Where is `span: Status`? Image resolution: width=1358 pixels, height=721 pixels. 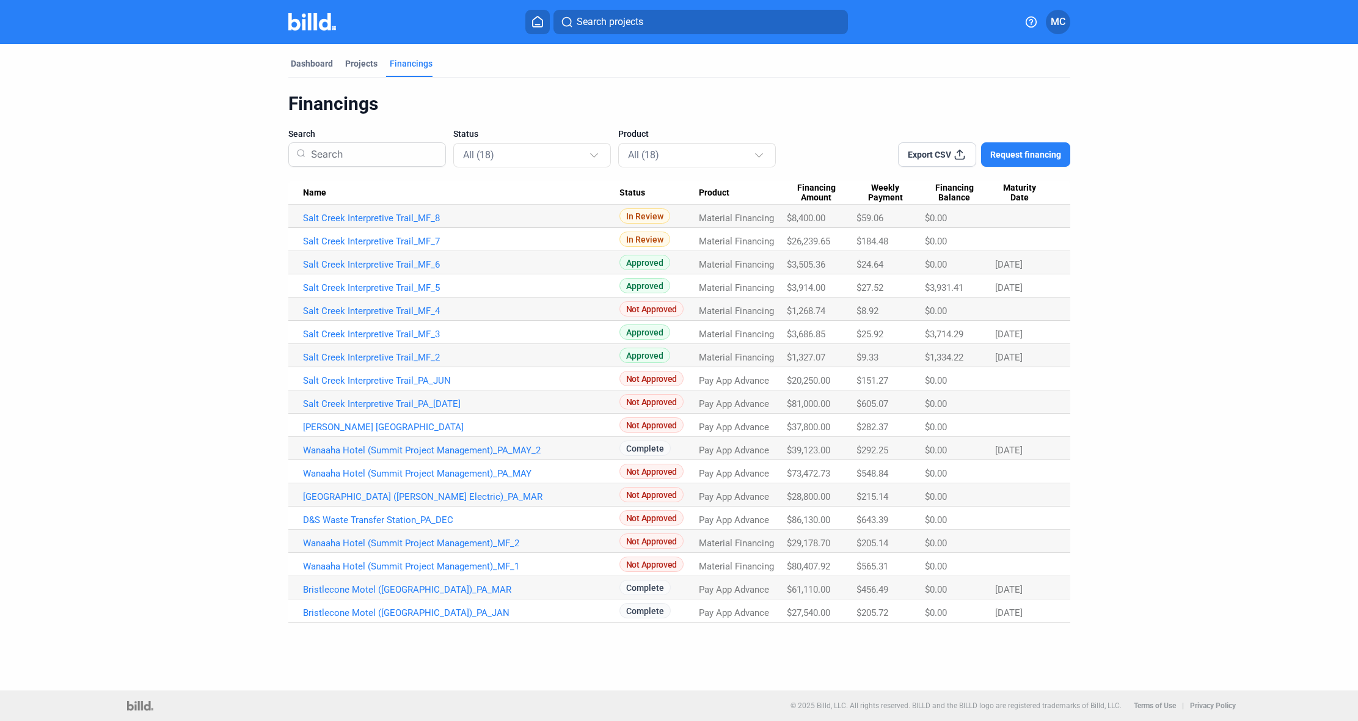
span: Status is located at coordinates (632, 193).